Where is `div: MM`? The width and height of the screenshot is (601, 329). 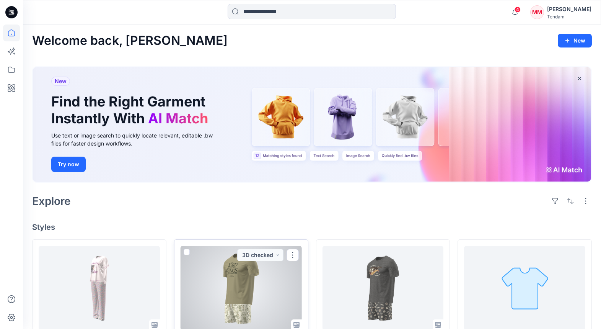
div: MM is located at coordinates (537, 12).